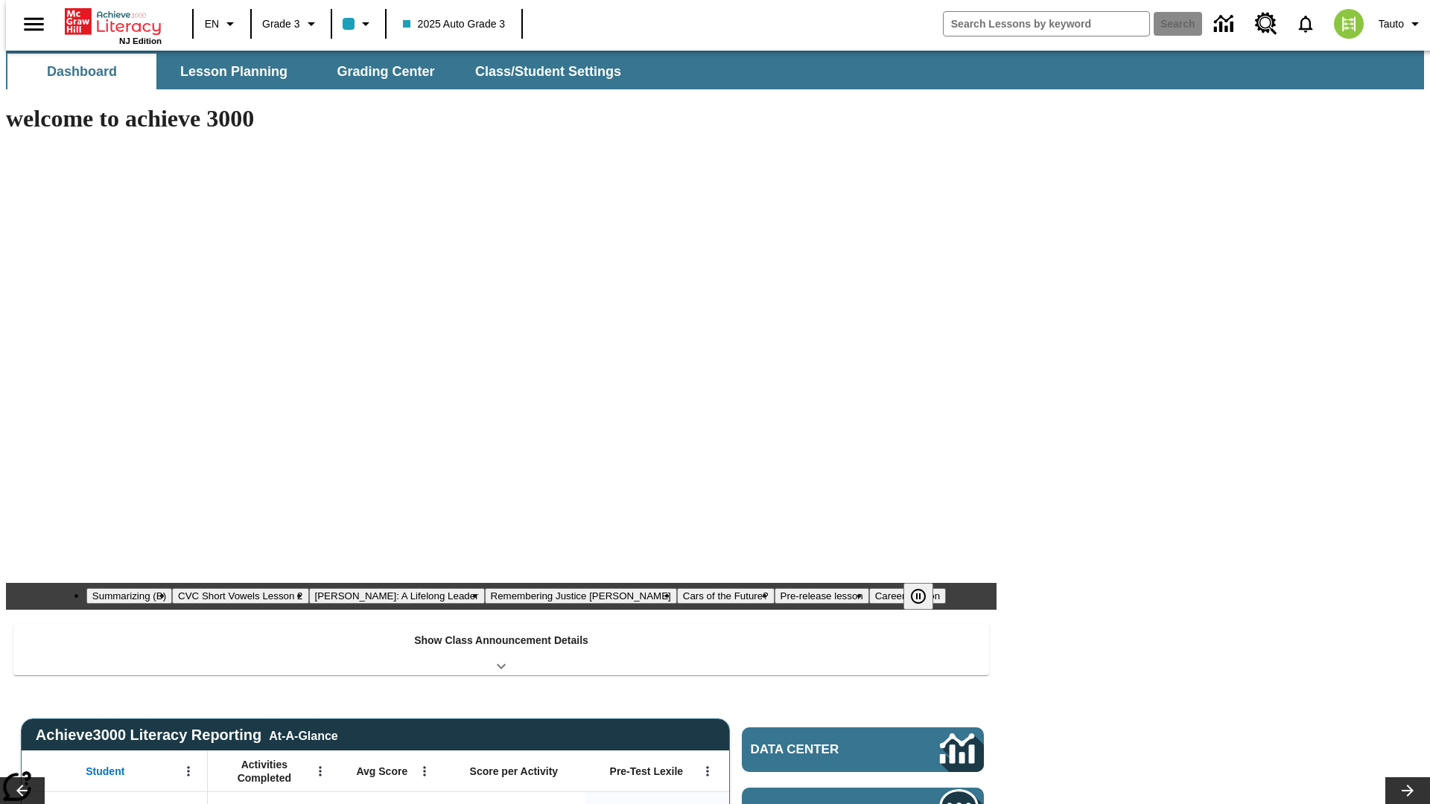  What do you see at coordinates (926, 597) in the screenshot?
I see `div: Pause` at bounding box center [926, 597].